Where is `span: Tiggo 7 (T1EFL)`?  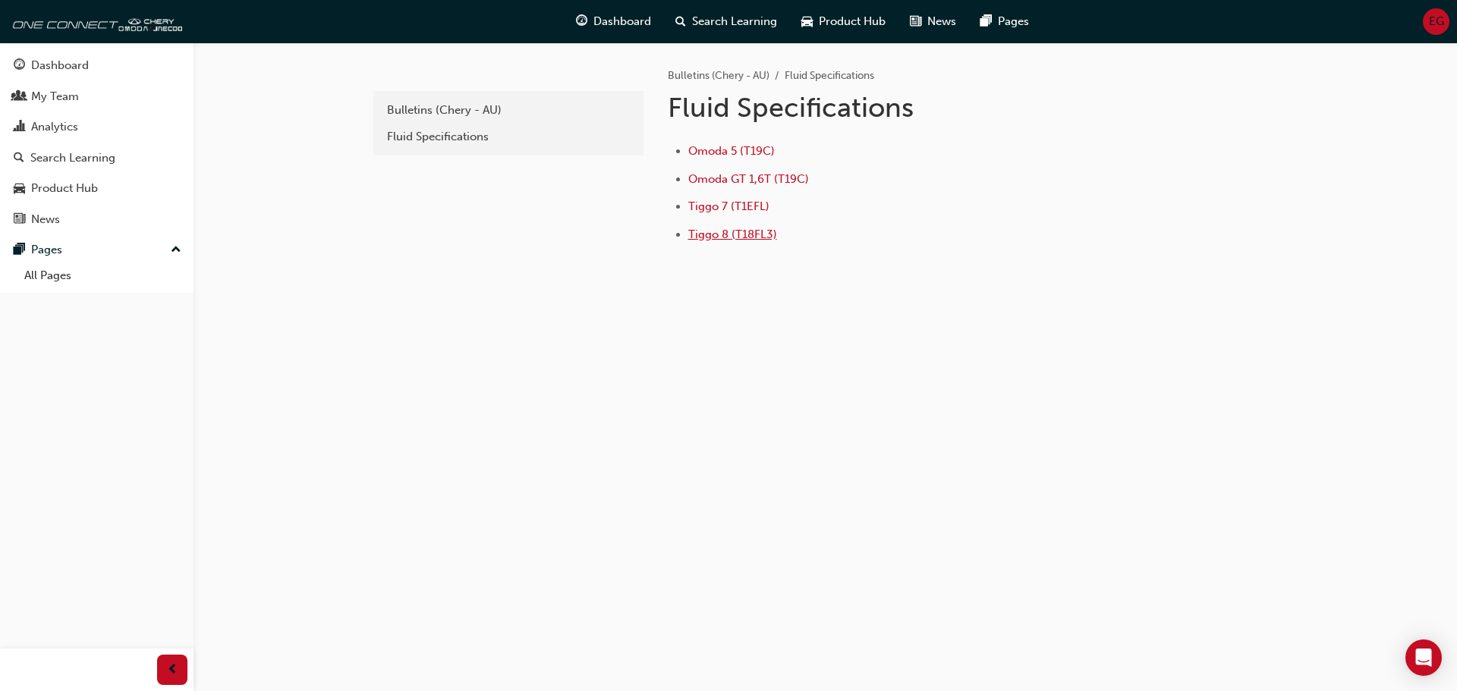
span: Tiggo 7 (T1EFL) is located at coordinates (729, 206).